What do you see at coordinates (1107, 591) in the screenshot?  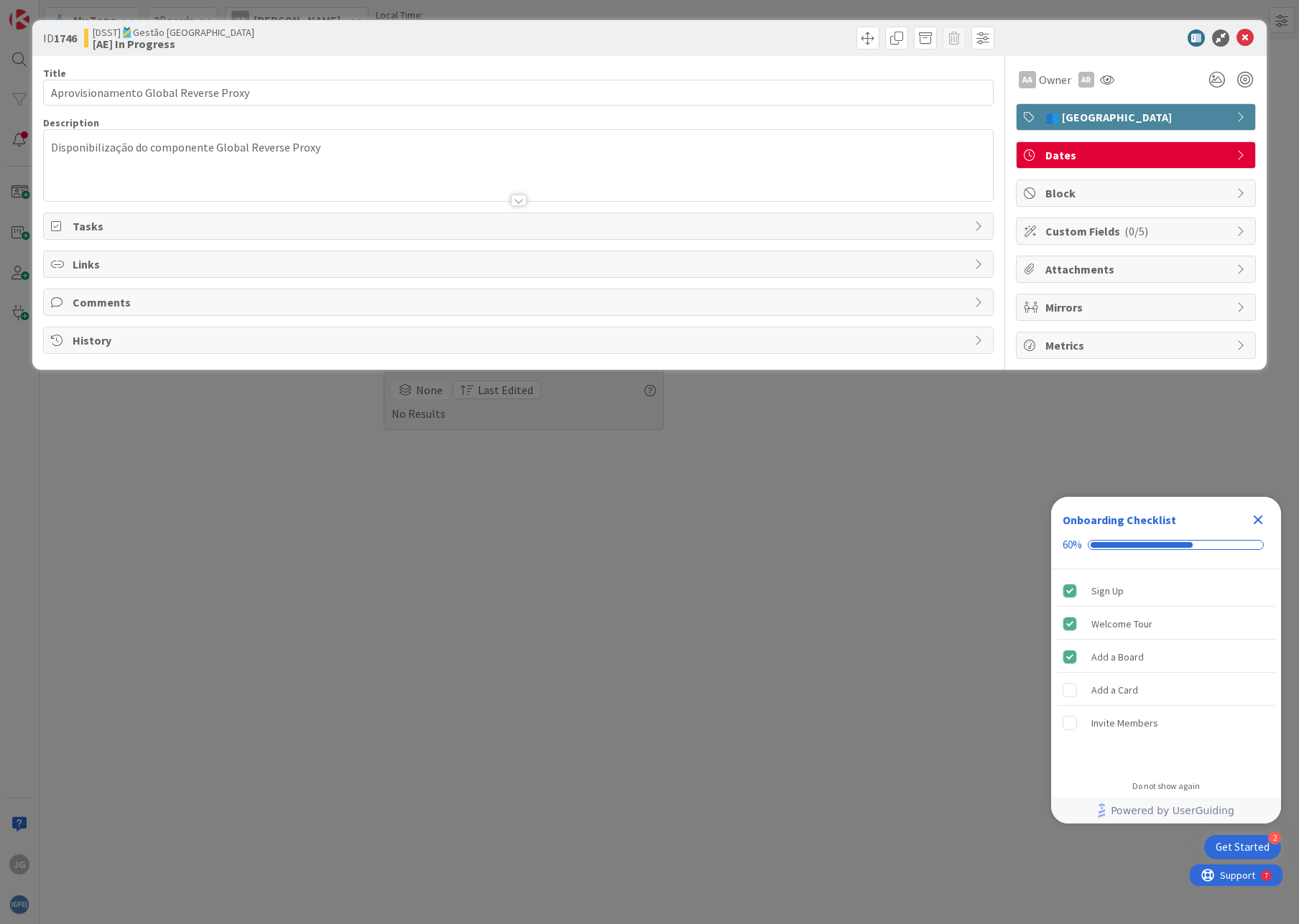 I see `div: Sign Up` at bounding box center [1107, 591].